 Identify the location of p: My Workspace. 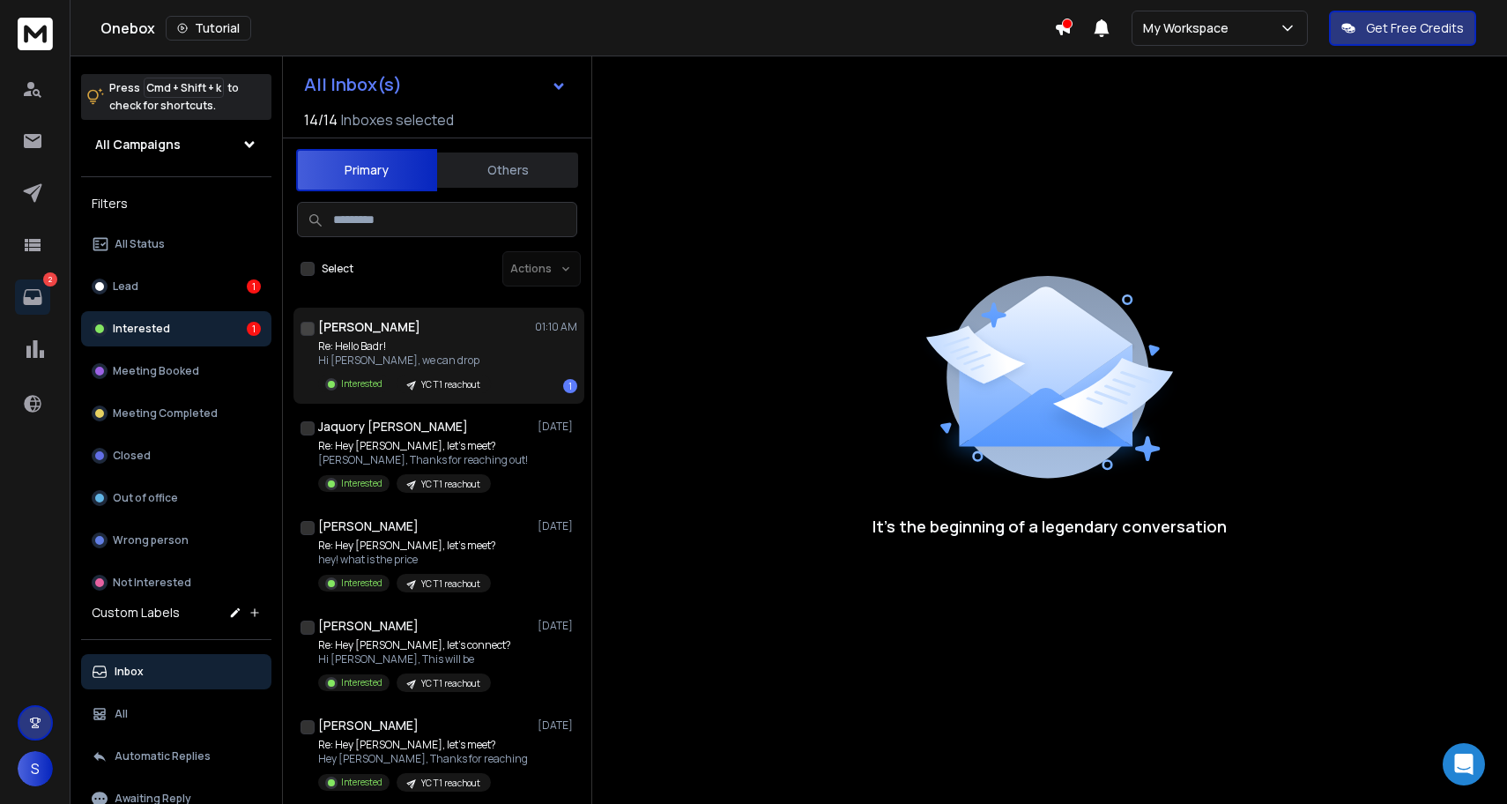
(1189, 28).